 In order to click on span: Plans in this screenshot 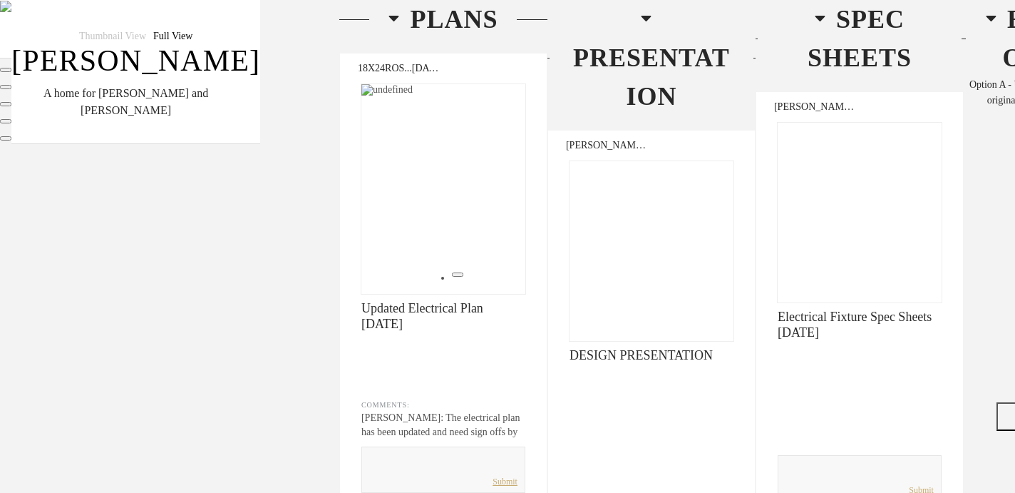, I will do `click(453, 19)`.